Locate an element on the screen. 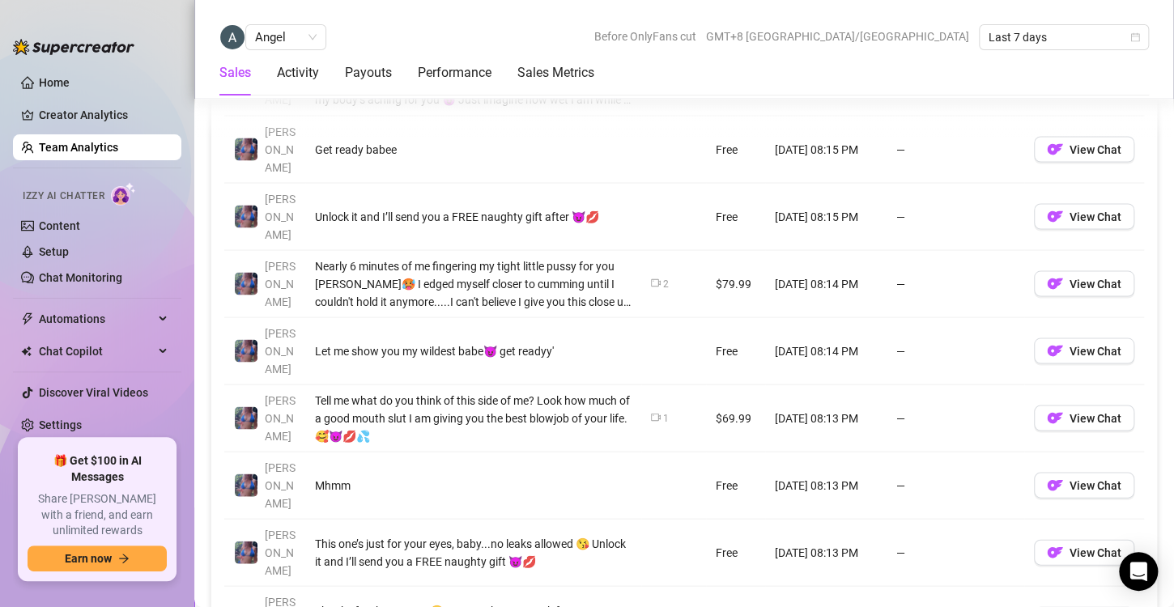 This screenshot has height=607, width=1174. div: Payouts is located at coordinates (368, 73).